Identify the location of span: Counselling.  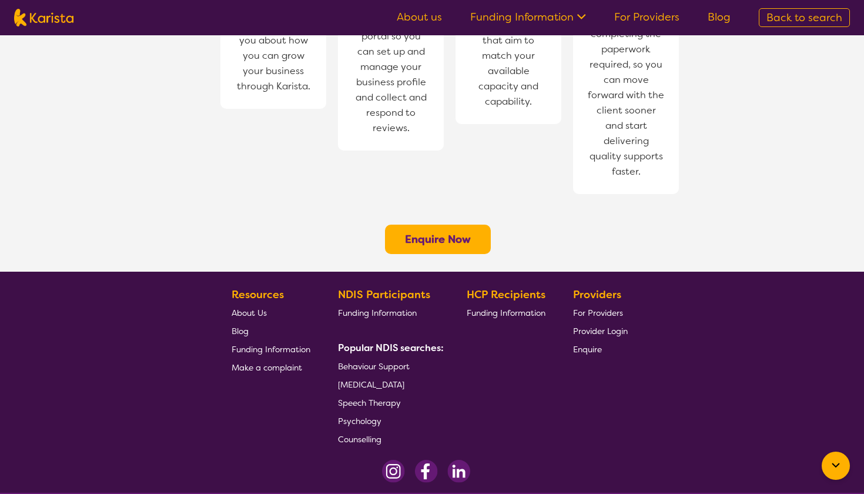
(360, 439).